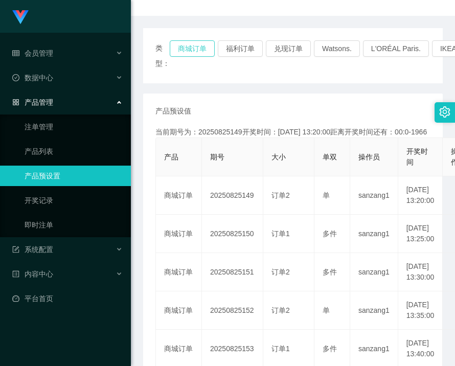 The image size is (455, 366). Describe the element at coordinates (74, 225) in the screenshot. I see `a: 即时注单` at that location.